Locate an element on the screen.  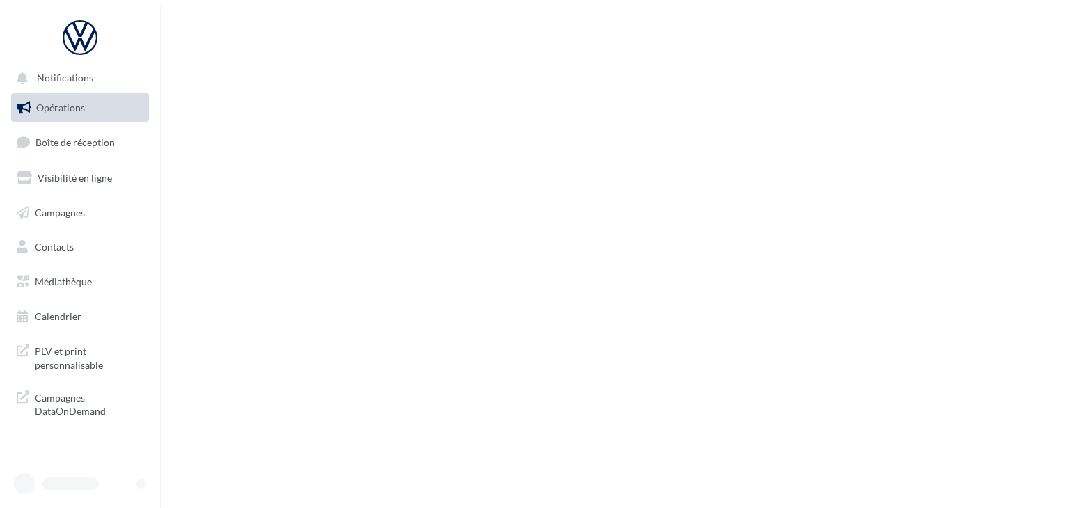
span: Campagnes DataOnDemand is located at coordinates (89, 403).